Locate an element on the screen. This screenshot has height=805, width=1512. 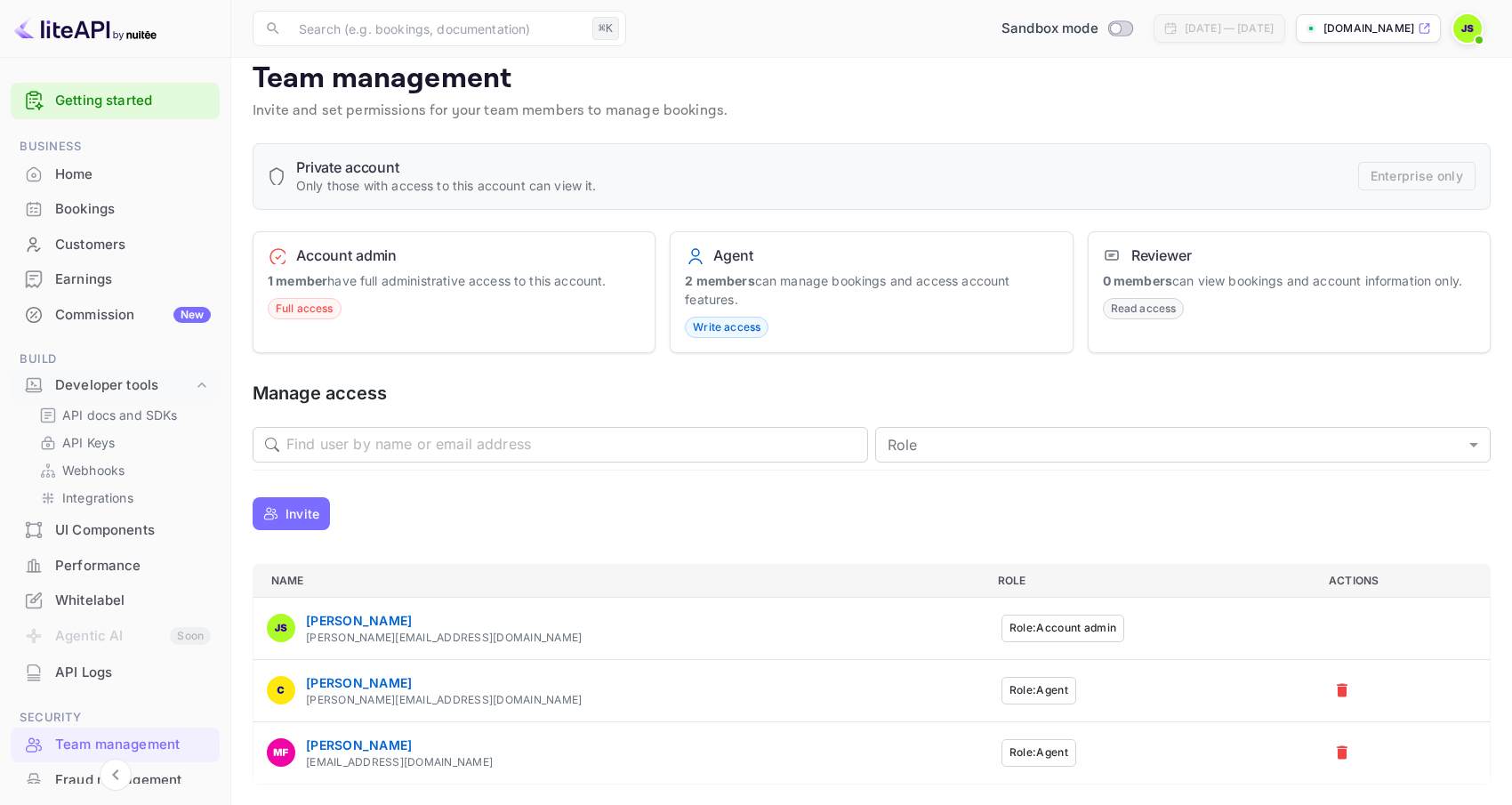
p: Team management is located at coordinates (872, 79).